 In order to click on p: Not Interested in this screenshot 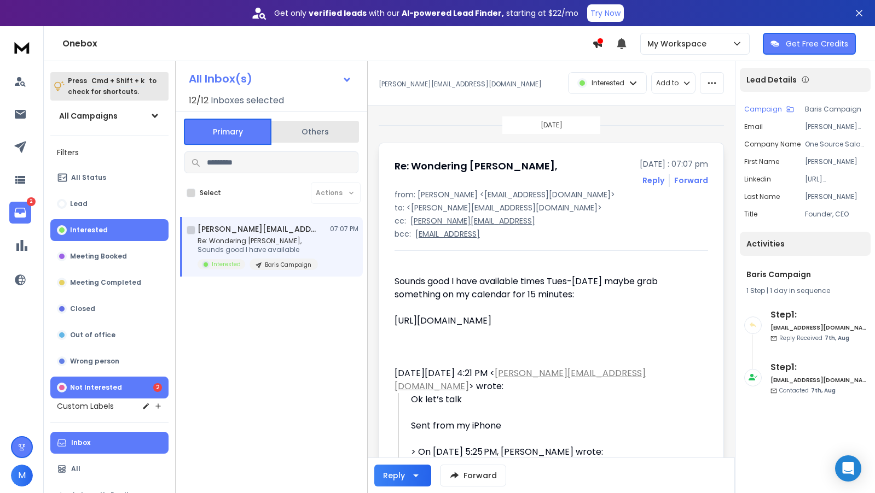, I will do `click(96, 388)`.